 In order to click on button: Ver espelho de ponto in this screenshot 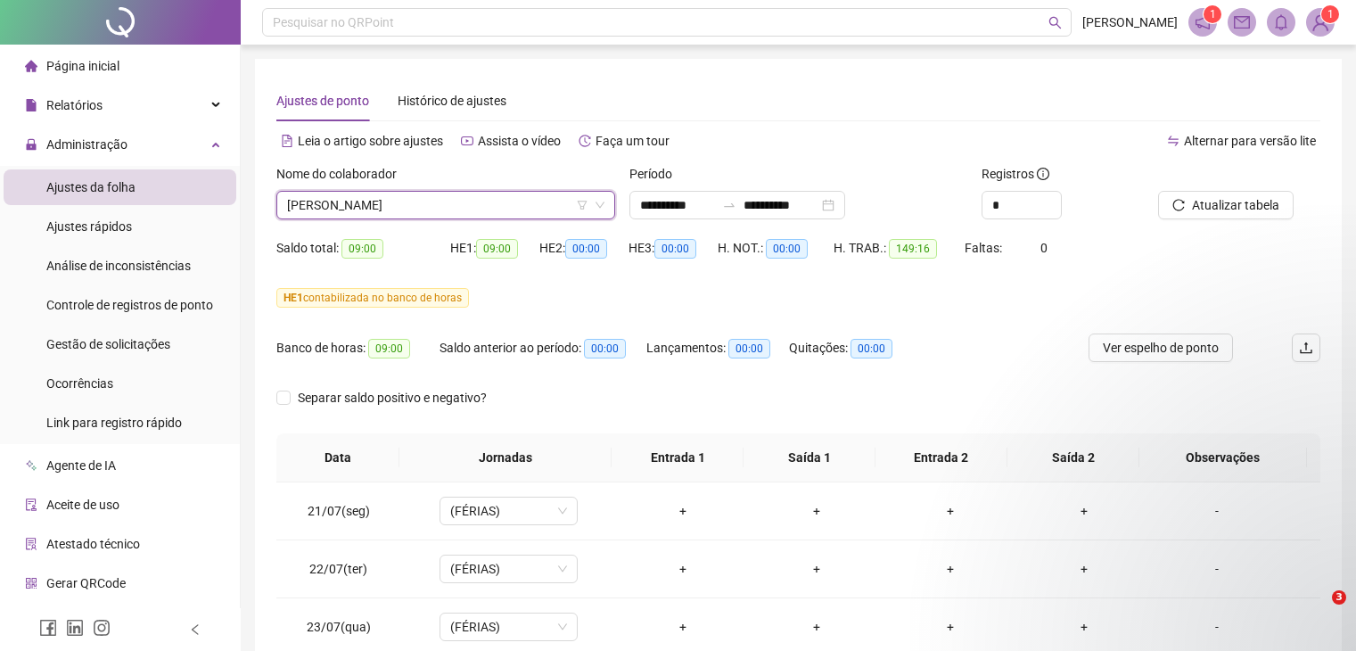, I will do `click(1161, 348)`.